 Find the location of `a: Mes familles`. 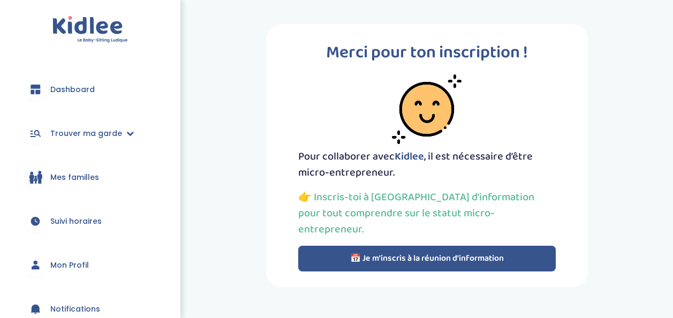

a: Mes familles is located at coordinates (90, 177).